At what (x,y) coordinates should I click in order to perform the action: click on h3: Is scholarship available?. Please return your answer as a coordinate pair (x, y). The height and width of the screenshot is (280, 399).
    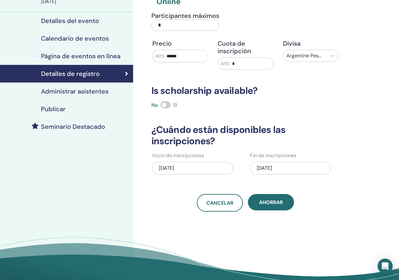
    Looking at the image, I should click on (245, 91).